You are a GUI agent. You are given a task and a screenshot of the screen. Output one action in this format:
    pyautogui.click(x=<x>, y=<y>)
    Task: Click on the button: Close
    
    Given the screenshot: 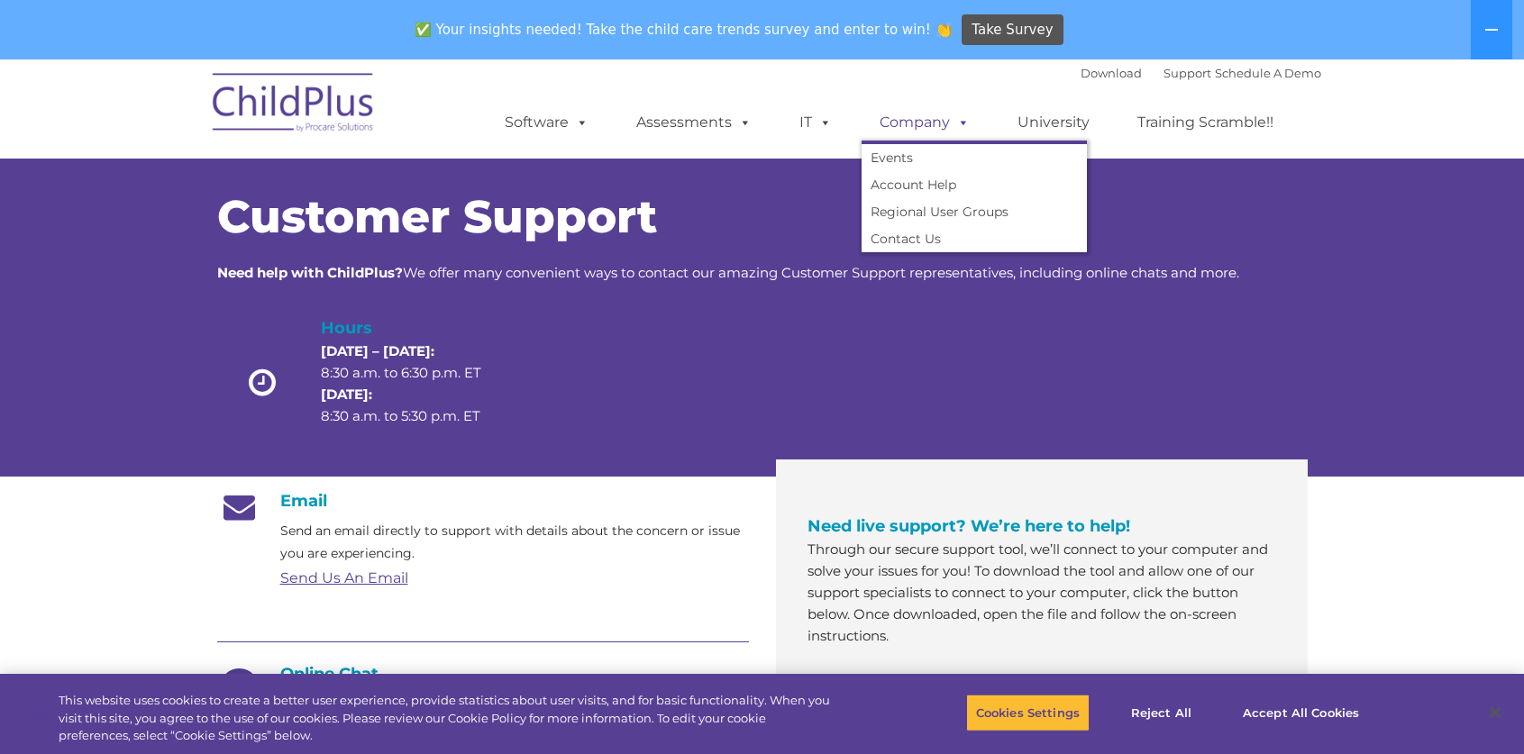 What is the action you would take?
    pyautogui.click(x=1495, y=713)
    